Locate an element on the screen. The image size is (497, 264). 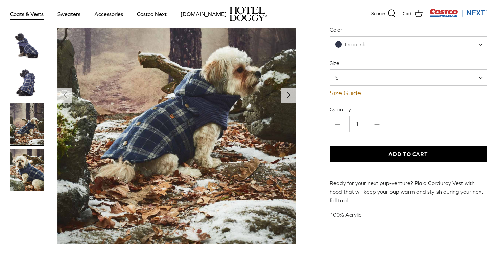
a: Accessories is located at coordinates (109, 14).